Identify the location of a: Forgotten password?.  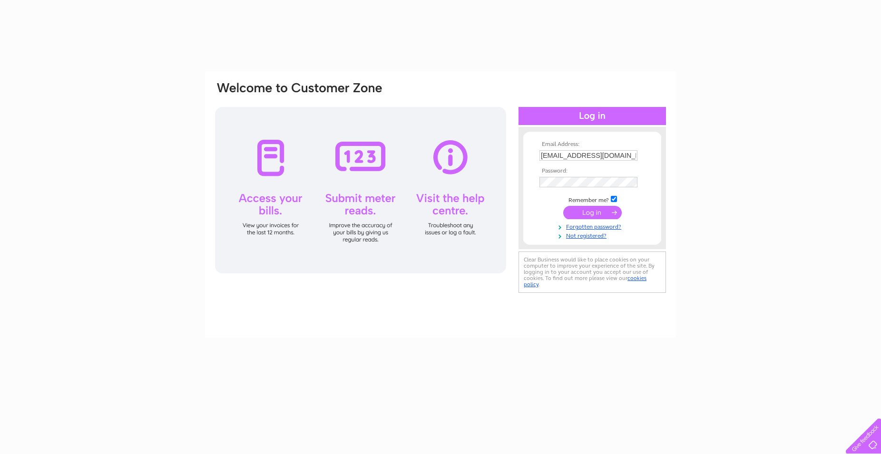
(593, 226).